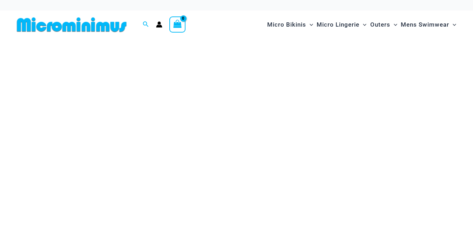 The width and height of the screenshot is (473, 230). I want to click on nav: Site Navigation, so click(361, 25).